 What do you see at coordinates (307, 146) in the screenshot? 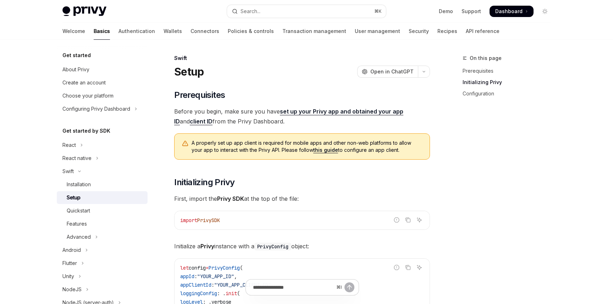
I see `span: A properly set up app client is required for mobile apps and other non-web platforms to allow you...` at bounding box center [307, 146].